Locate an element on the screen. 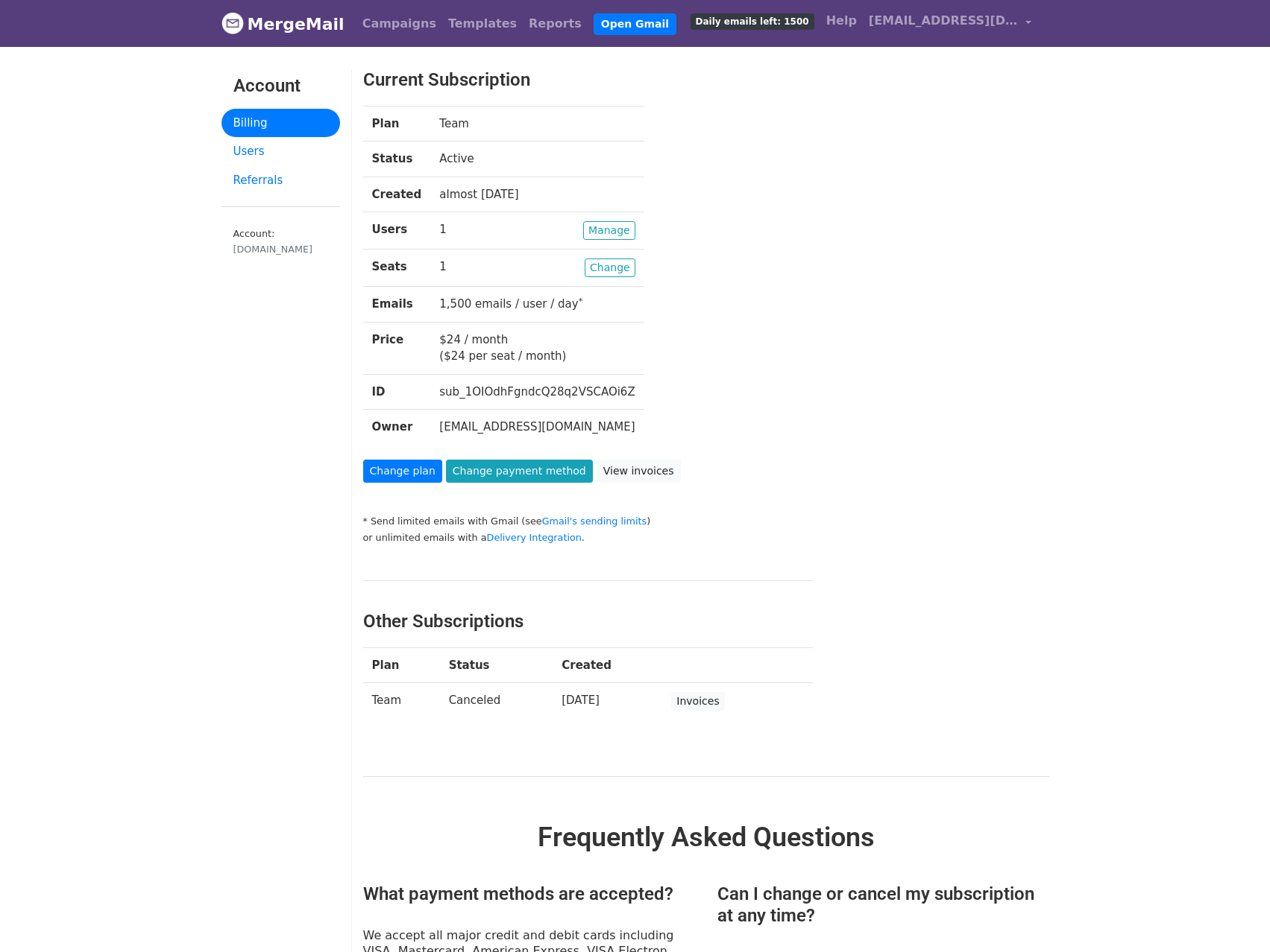 The width and height of the screenshot is (1270, 952). a: Help is located at coordinates (841, 21).